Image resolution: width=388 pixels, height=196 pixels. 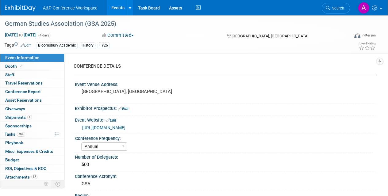 I want to click on span: 1, so click(x=29, y=117).